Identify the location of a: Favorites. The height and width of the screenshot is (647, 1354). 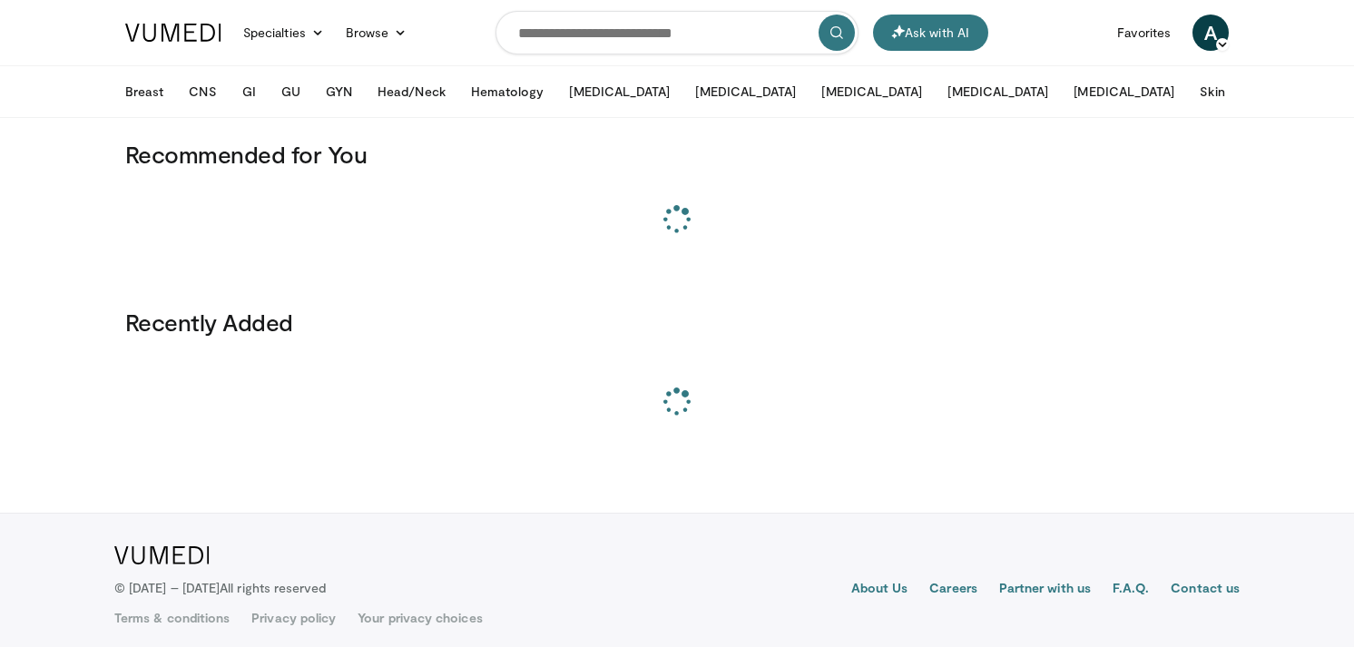
(1144, 33).